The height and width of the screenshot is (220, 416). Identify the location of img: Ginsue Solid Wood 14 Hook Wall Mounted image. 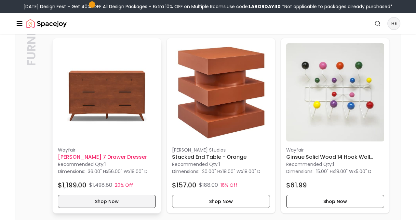
(335, 92).